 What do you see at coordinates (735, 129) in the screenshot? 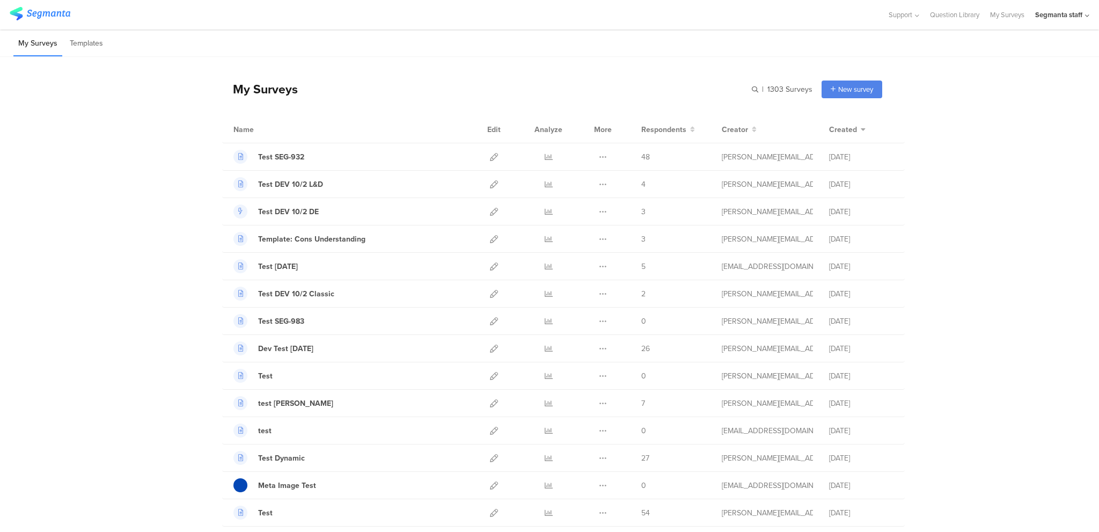
I see `span: Creator` at bounding box center [735, 129].